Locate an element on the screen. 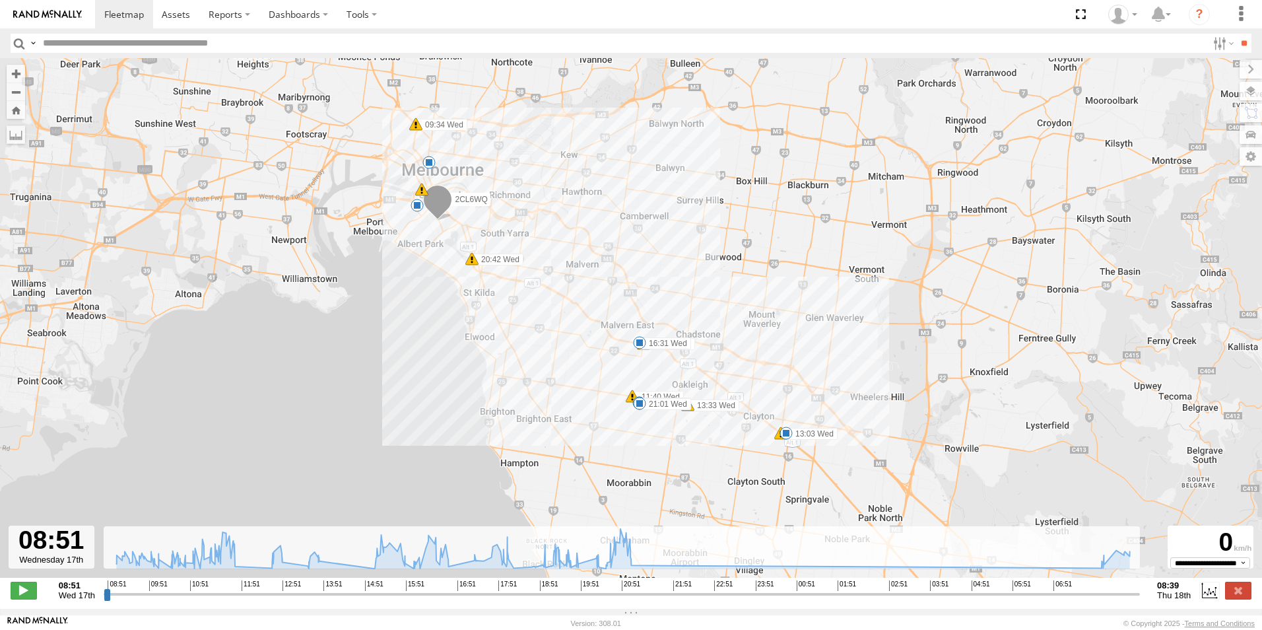  img: rand-logo.svg is located at coordinates (48, 15).